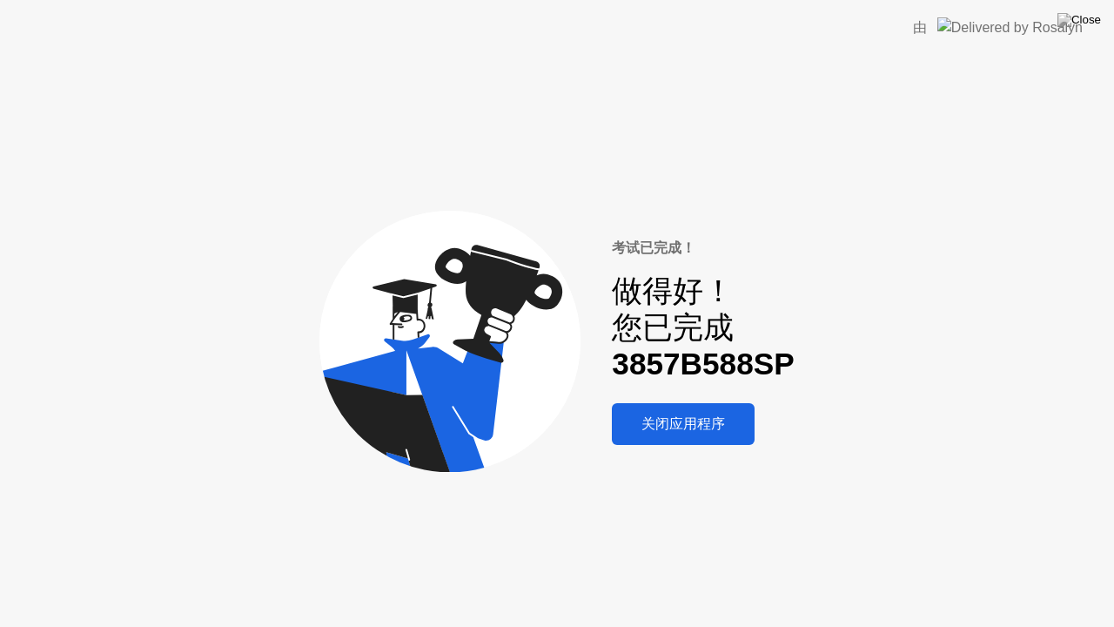  What do you see at coordinates (920, 28) in the screenshot?
I see `div: 由` at bounding box center [920, 28].